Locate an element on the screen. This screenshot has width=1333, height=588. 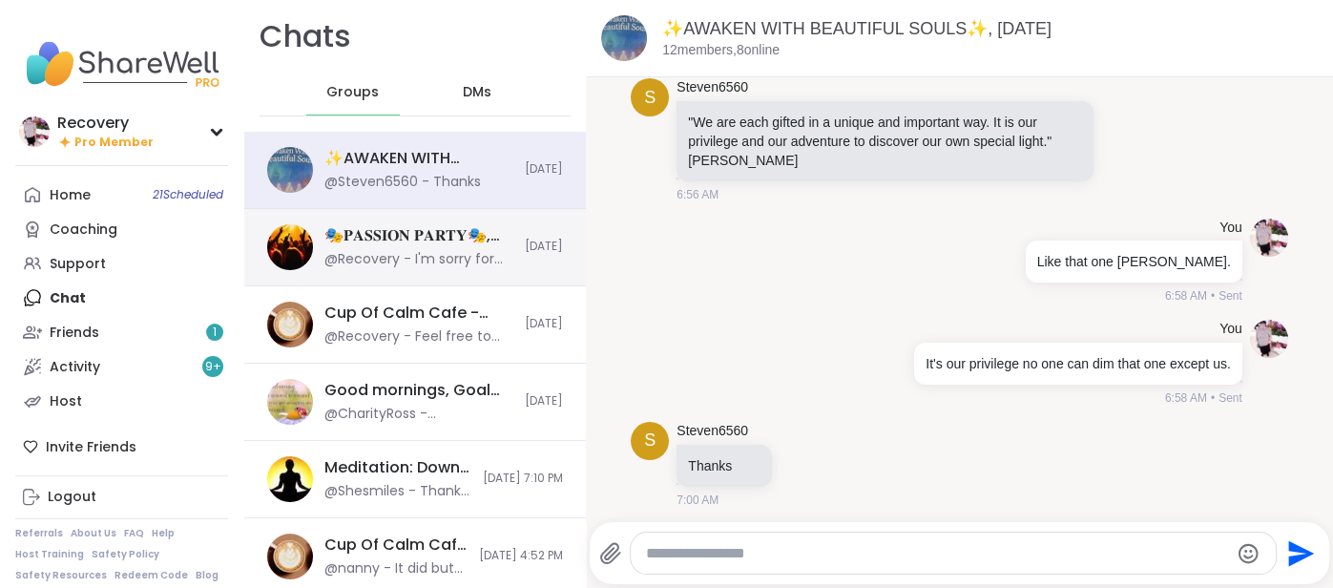
div: Support is located at coordinates (77, 264).